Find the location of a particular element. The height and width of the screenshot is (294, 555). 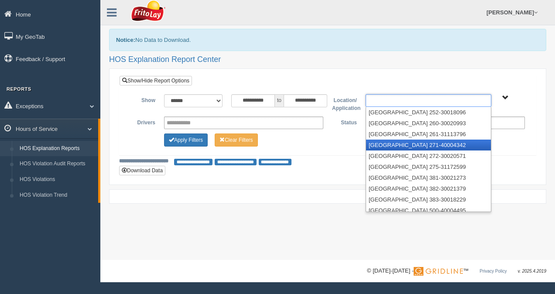

a: HOS Violation Audit Reports is located at coordinates (57, 164).